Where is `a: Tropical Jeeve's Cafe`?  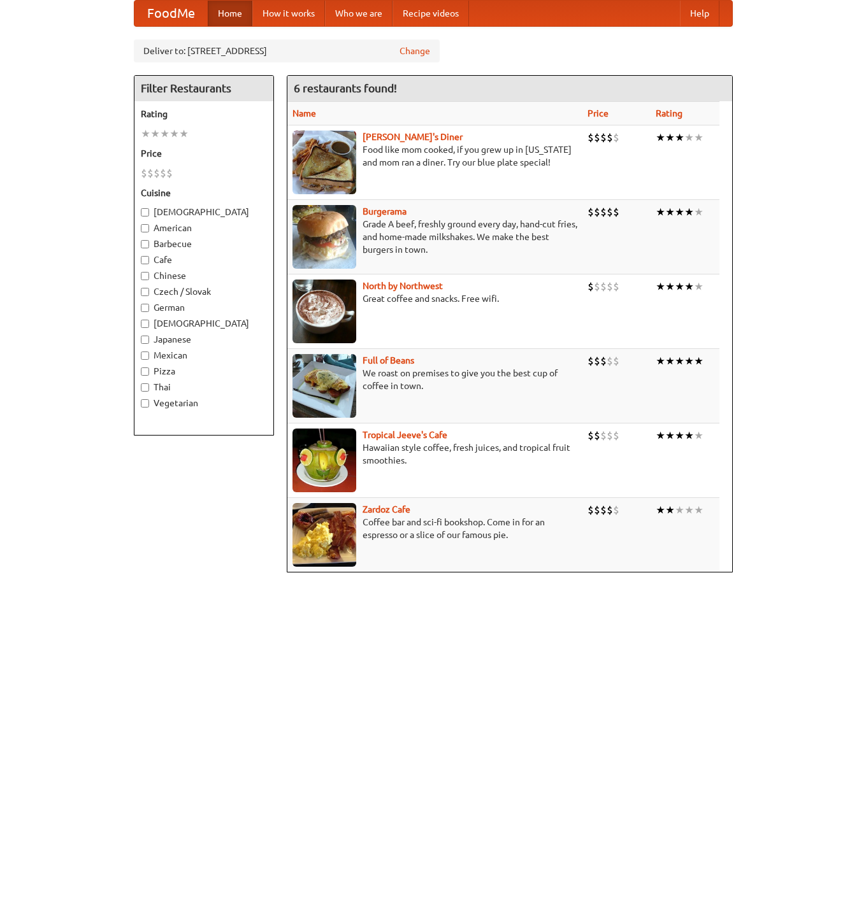
a: Tropical Jeeve's Cafe is located at coordinates (405, 435).